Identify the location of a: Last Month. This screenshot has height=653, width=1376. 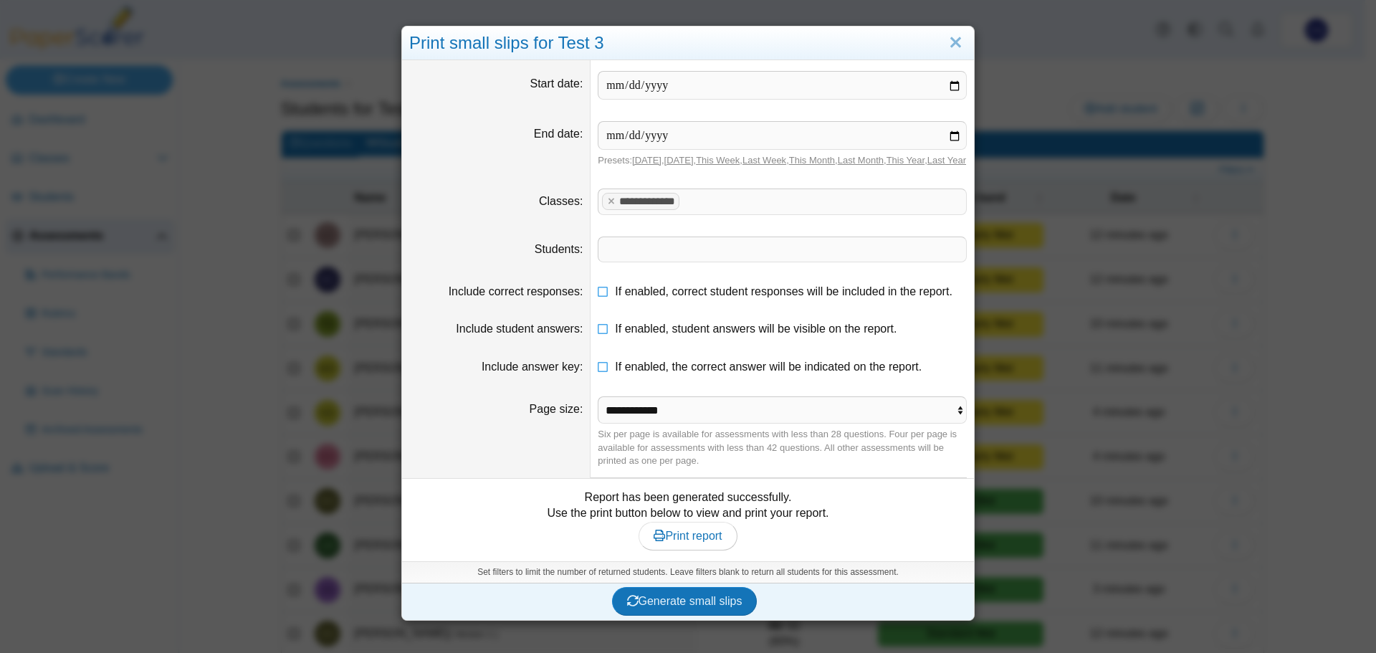
(861, 160).